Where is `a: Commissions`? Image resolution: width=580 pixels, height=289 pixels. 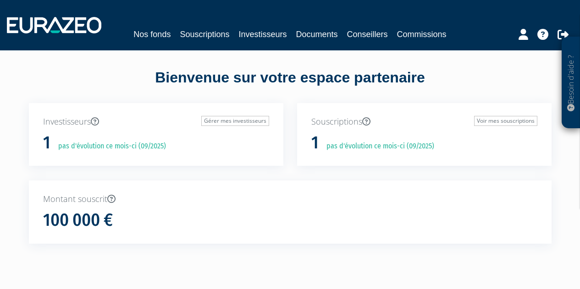
a: Commissions is located at coordinates (422, 34).